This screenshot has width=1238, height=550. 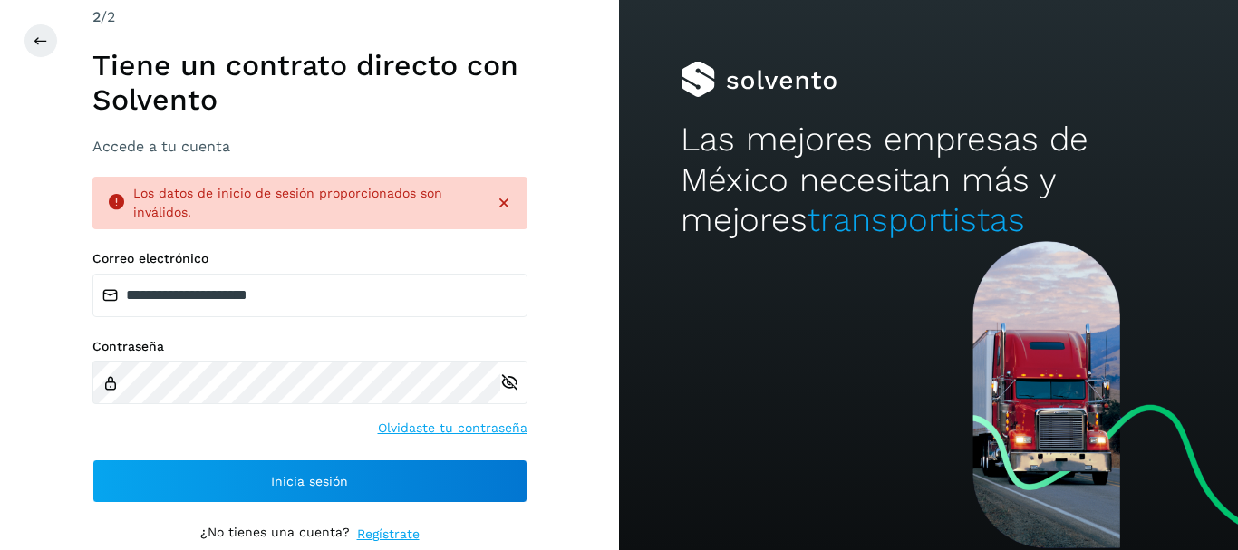 I want to click on h1: Tiene un contrato directo con Solvento, so click(x=310, y=82).